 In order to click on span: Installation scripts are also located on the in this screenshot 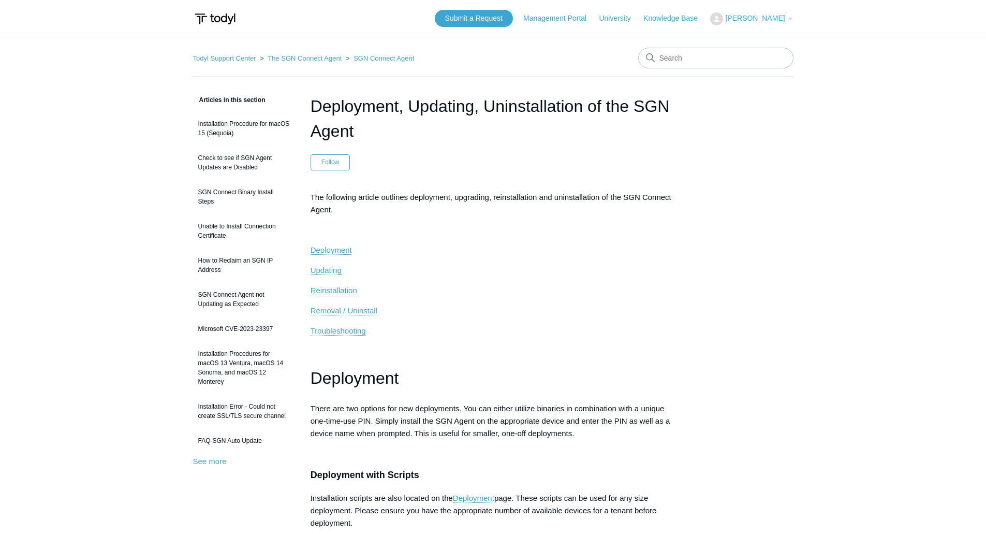, I will do `click(381, 497)`.